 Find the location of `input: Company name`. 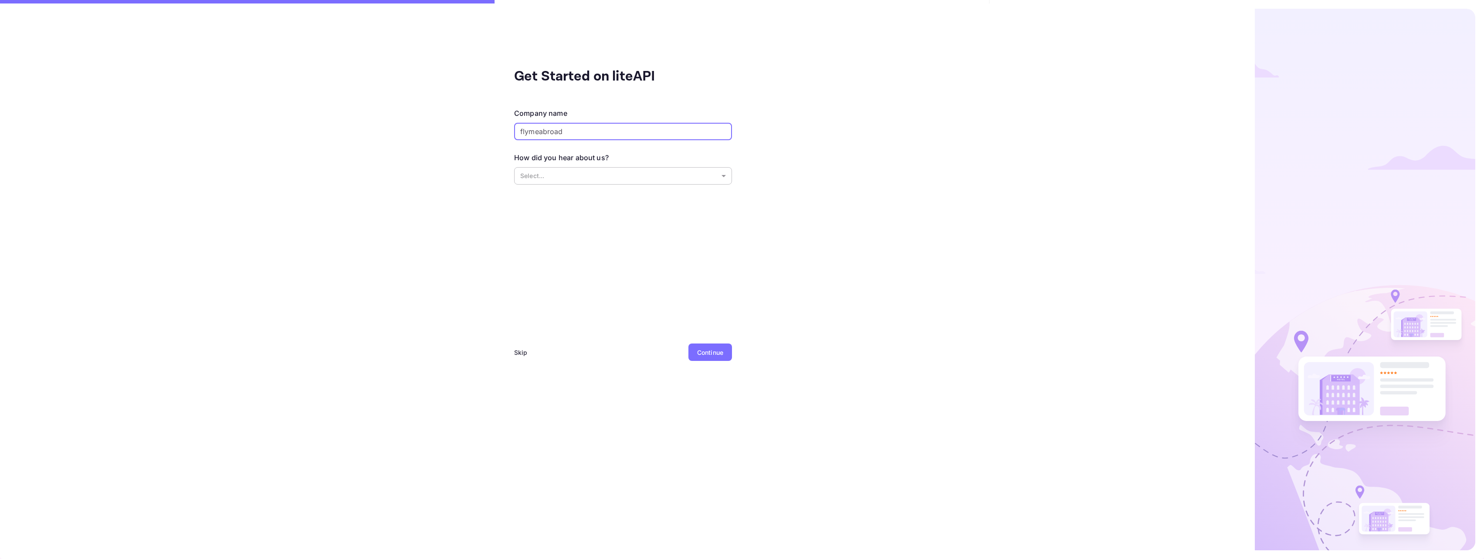

input: Company name is located at coordinates (623, 132).